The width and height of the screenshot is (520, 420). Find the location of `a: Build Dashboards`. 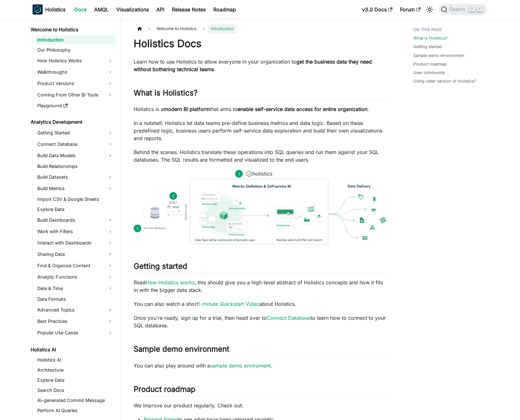

a: Build Dashboards is located at coordinates (75, 220).